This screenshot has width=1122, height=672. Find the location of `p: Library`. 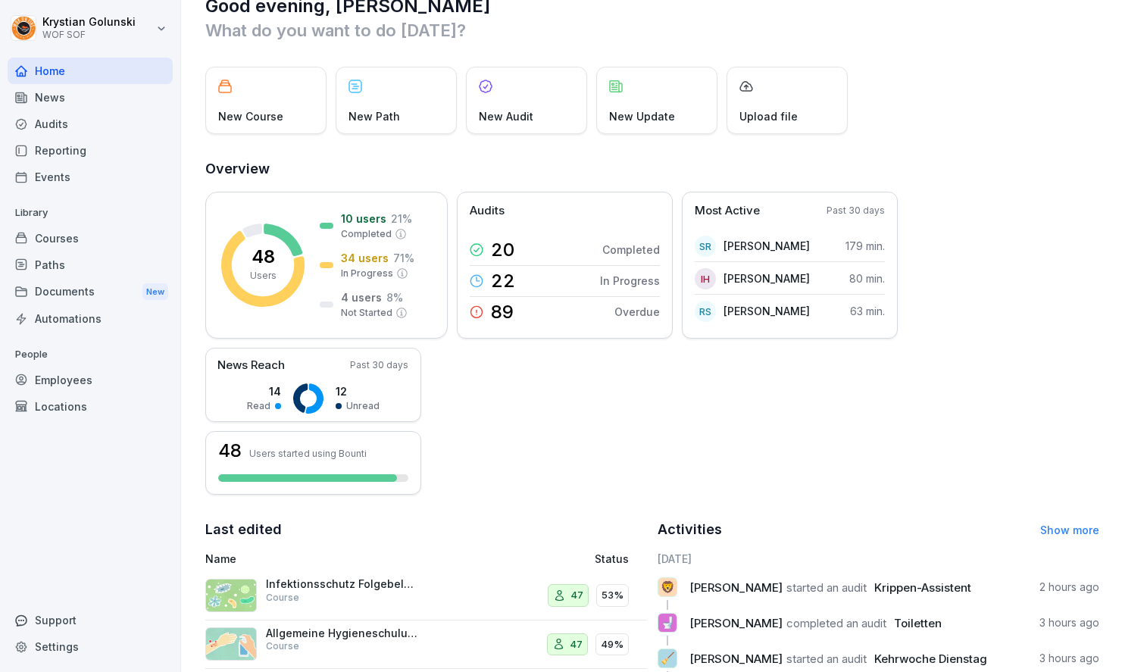

p: Library is located at coordinates (90, 213).